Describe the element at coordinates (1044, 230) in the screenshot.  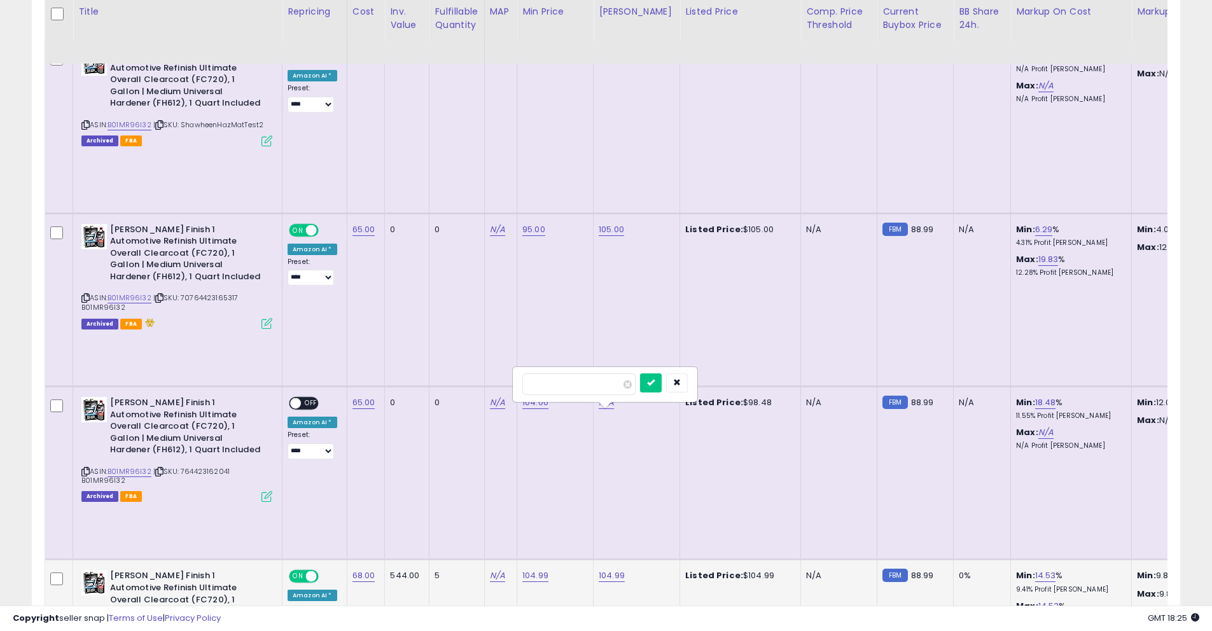
I see `a: 6.29` at that location.